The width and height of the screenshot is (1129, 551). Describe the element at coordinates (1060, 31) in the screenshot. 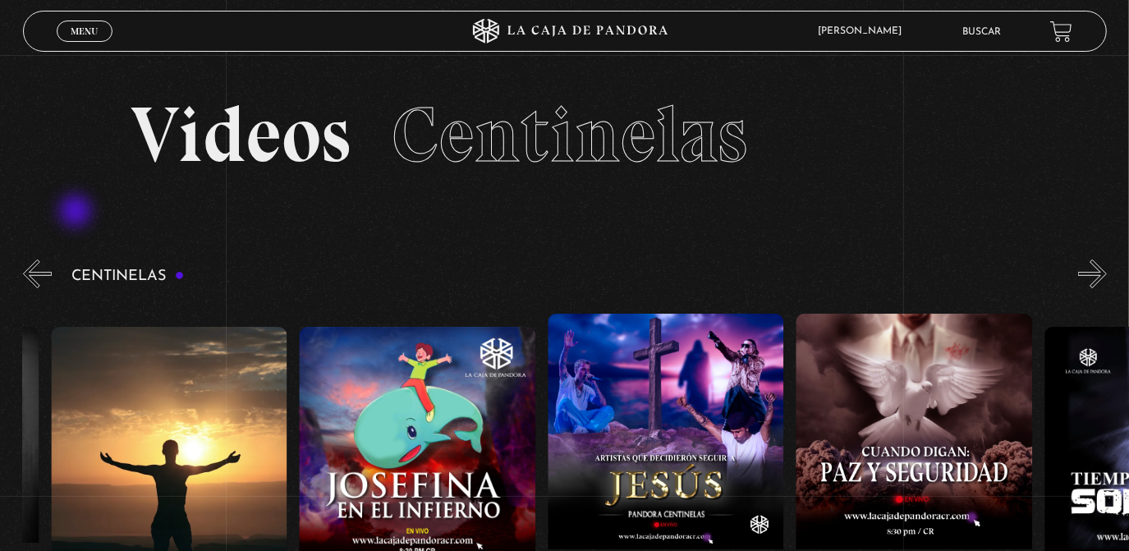

I see `a: View your shopping cart` at that location.